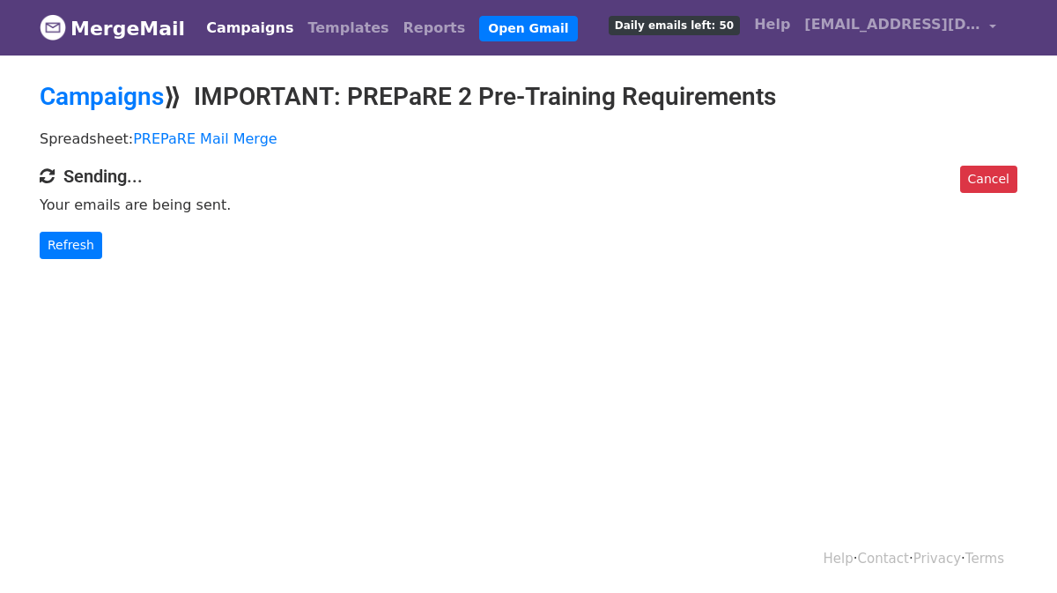 The height and width of the screenshot is (593, 1057). I want to click on a: MergeMail, so click(112, 28).